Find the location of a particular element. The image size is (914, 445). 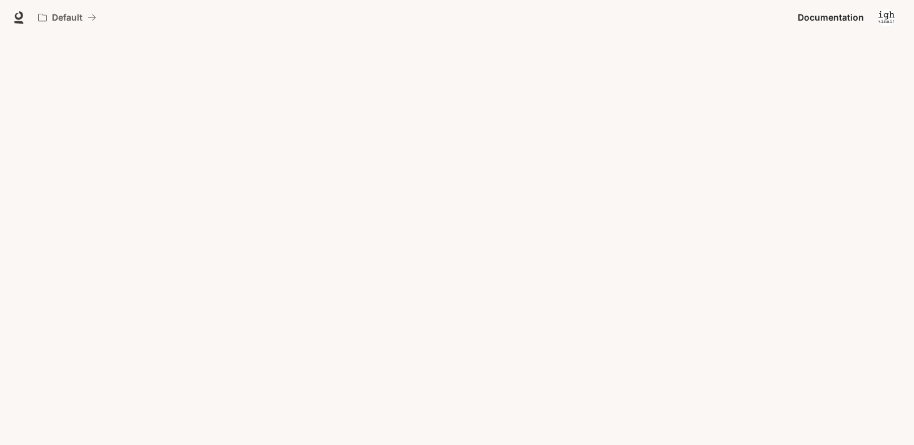

button: All workspaces is located at coordinates (67, 17).